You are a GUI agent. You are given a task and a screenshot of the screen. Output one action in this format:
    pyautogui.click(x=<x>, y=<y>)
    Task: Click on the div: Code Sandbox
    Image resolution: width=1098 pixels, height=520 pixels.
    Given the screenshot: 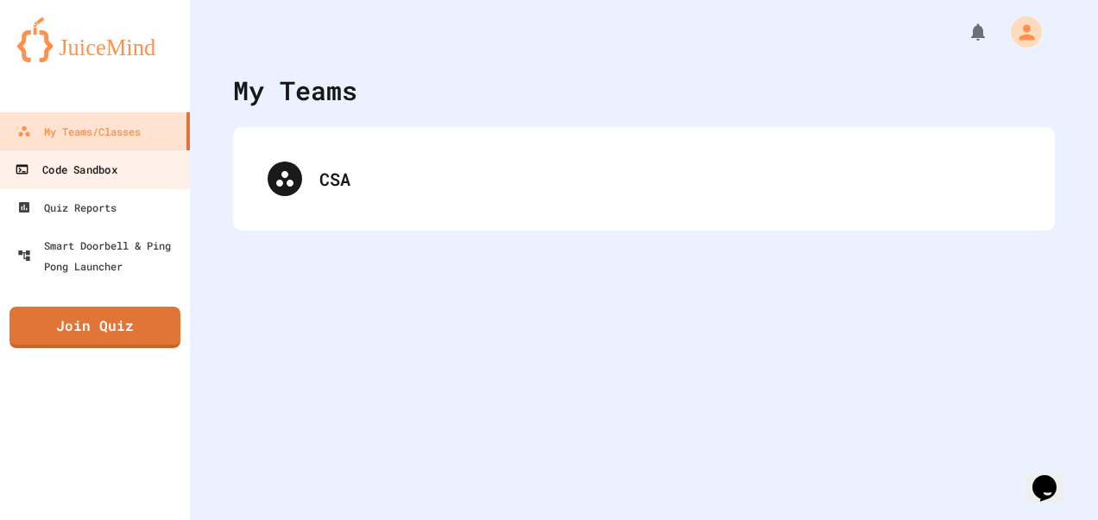 What is the action you would take?
    pyautogui.click(x=66, y=169)
    